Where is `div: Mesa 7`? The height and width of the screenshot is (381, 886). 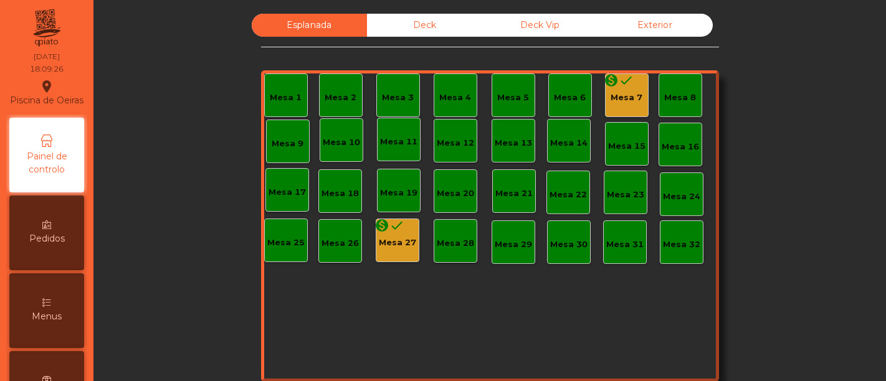
div: Mesa 7 is located at coordinates (626, 98).